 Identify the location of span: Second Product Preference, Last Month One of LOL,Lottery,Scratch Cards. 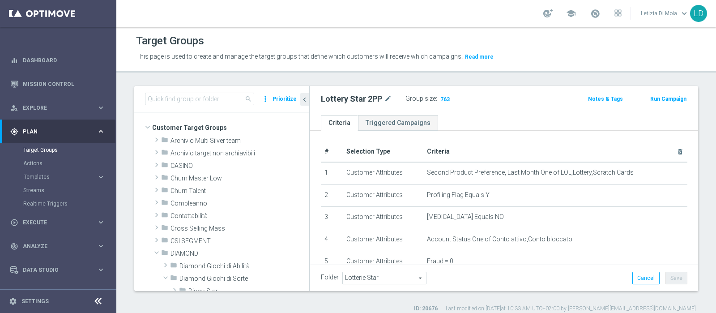
(530, 172).